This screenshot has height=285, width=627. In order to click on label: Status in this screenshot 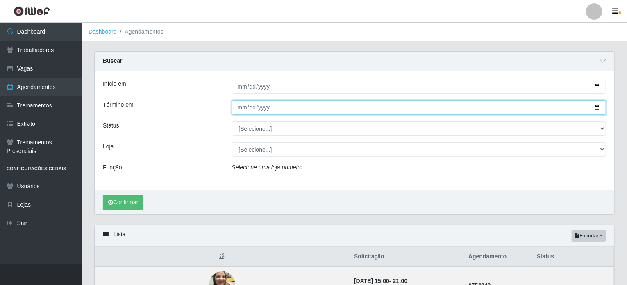, I will do `click(111, 125)`.